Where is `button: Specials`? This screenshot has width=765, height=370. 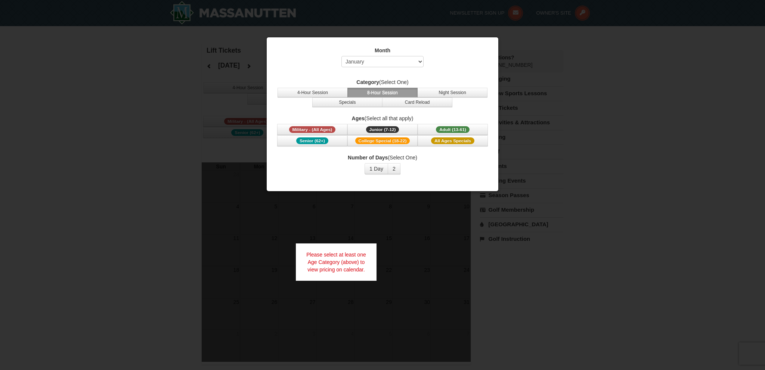 button: Specials is located at coordinates (348, 102).